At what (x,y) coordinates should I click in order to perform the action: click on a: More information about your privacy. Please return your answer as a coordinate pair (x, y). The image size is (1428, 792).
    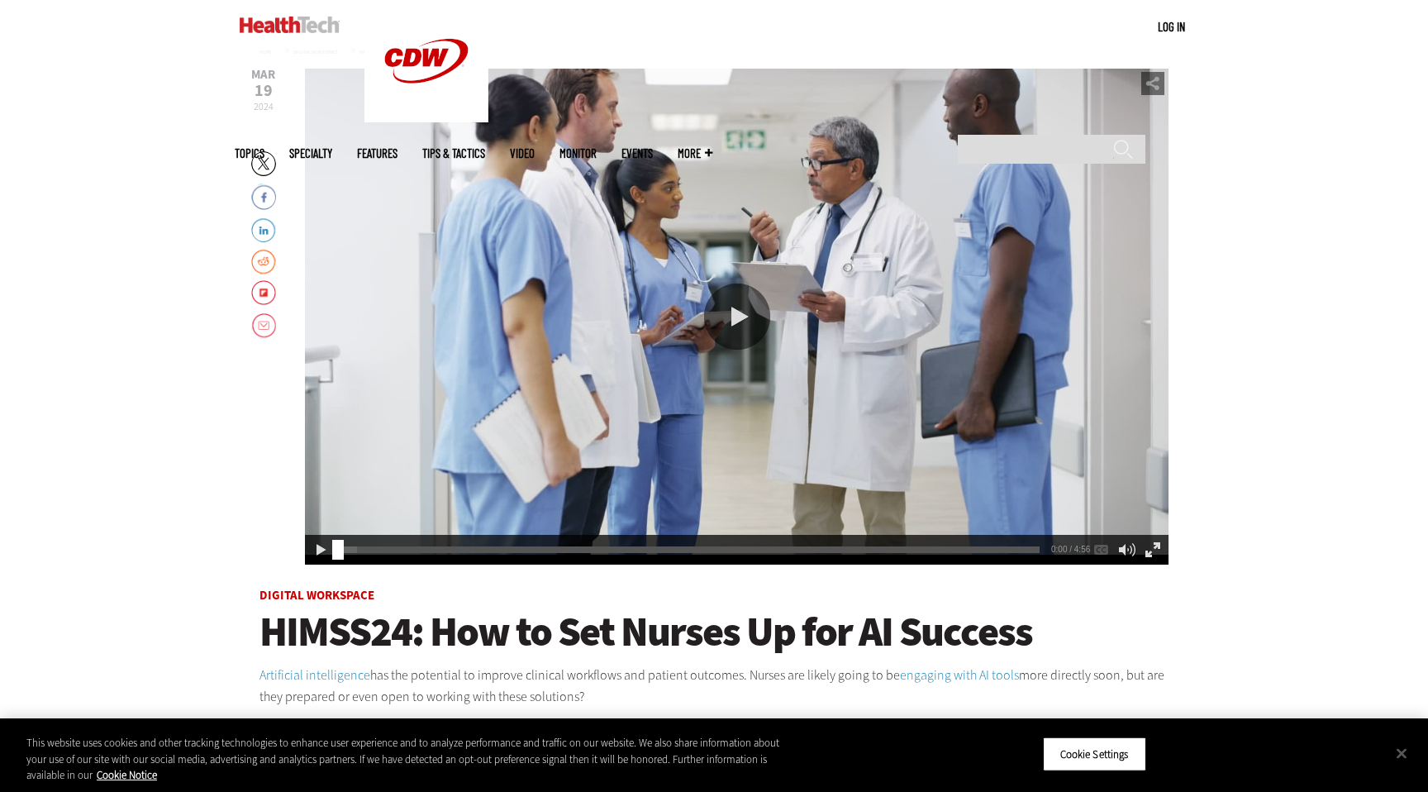
    Looking at the image, I should click on (126, 774).